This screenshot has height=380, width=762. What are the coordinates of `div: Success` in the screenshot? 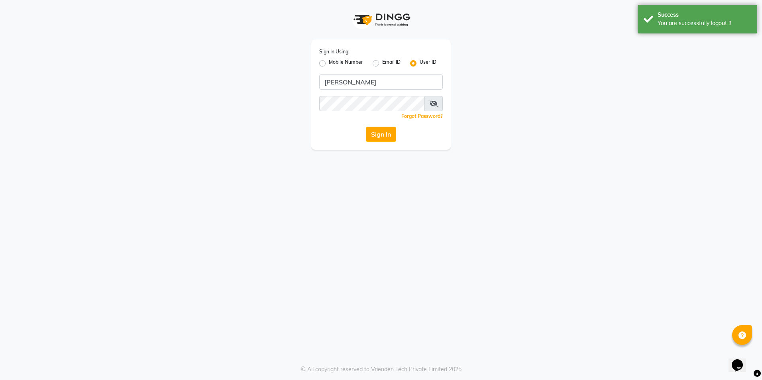 It's located at (704, 15).